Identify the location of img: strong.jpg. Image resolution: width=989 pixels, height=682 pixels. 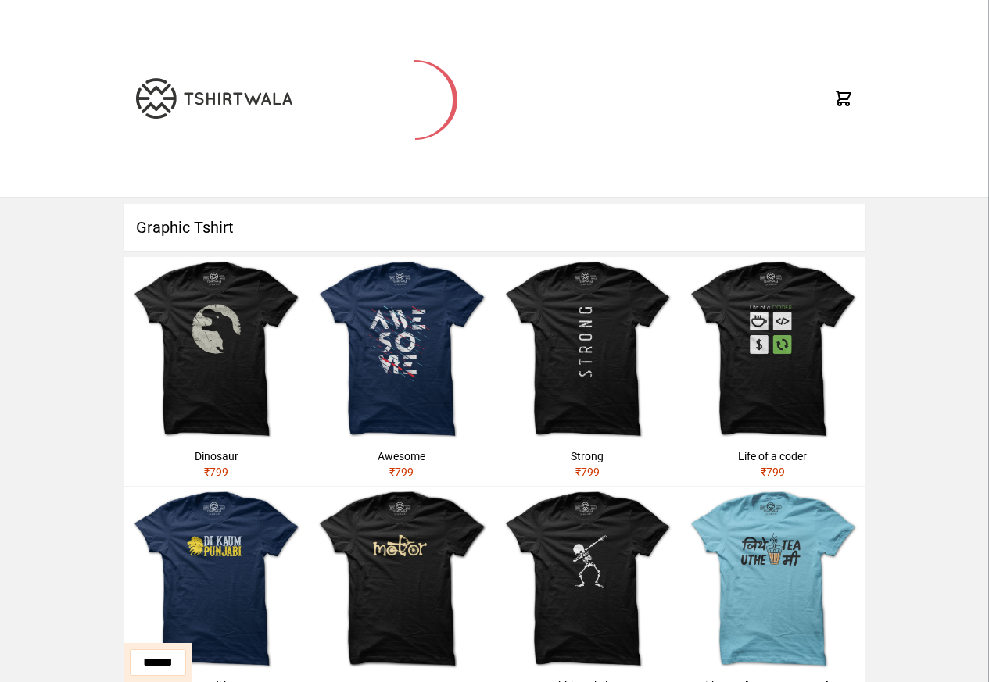
(587, 349).